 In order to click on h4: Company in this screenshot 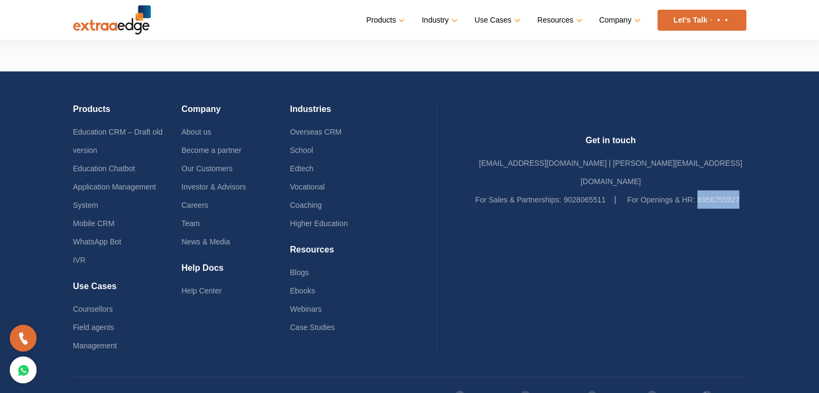, I will do `click(235, 113)`.